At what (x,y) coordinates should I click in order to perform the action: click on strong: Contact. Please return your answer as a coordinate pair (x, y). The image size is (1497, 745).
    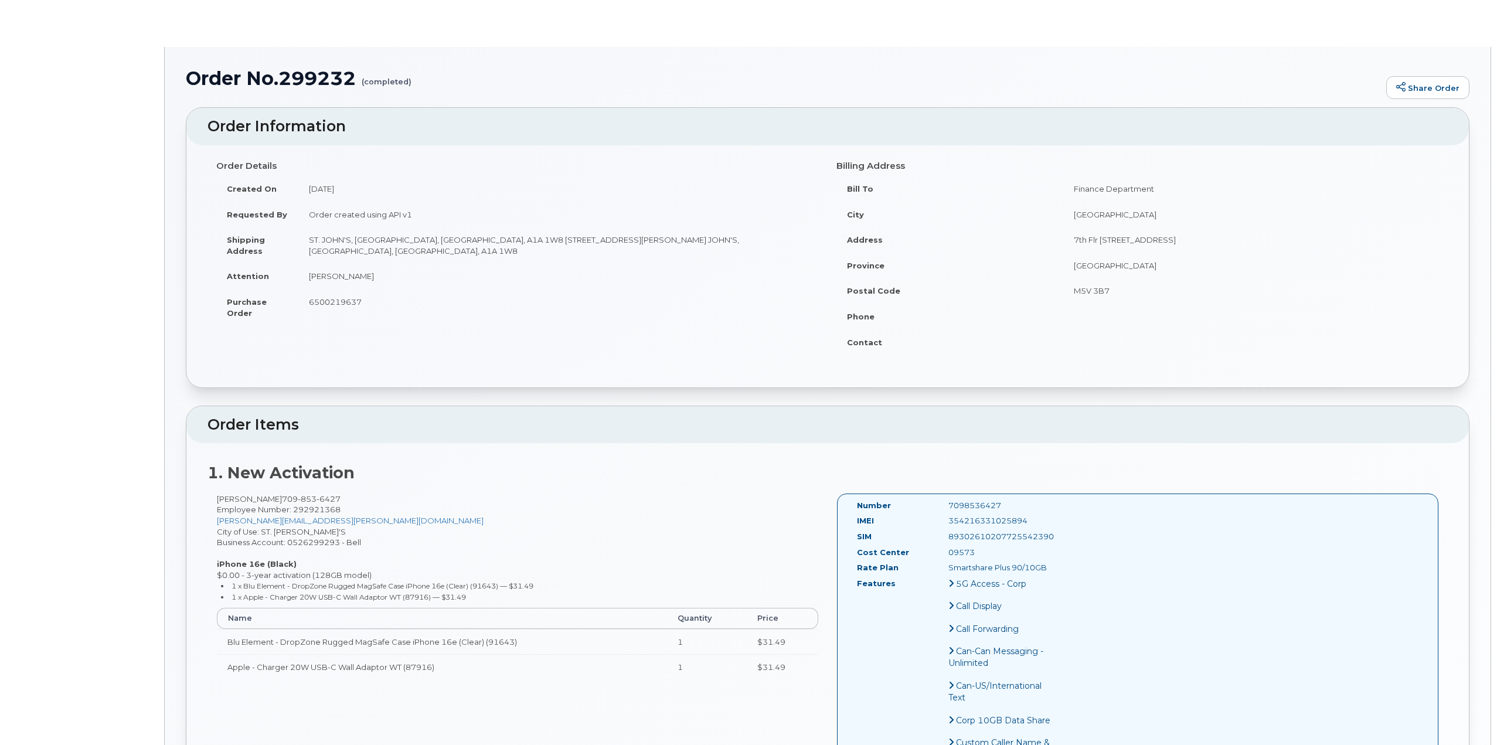
    Looking at the image, I should click on (865, 342).